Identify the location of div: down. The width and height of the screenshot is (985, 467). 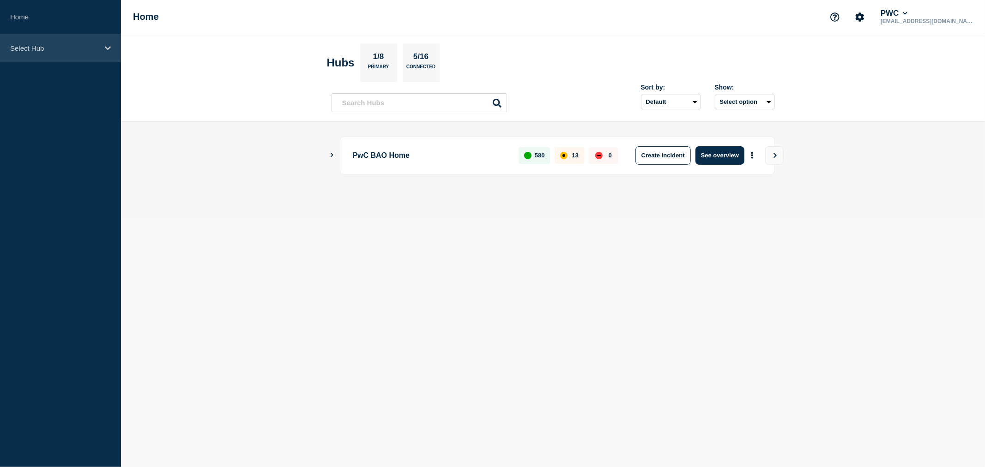
(599, 156).